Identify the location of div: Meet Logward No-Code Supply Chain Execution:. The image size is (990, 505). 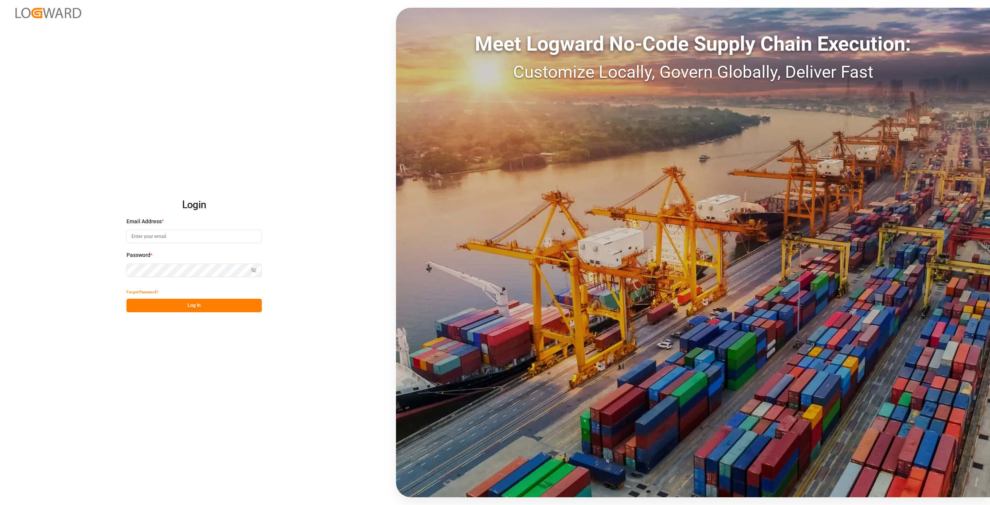
(693, 44).